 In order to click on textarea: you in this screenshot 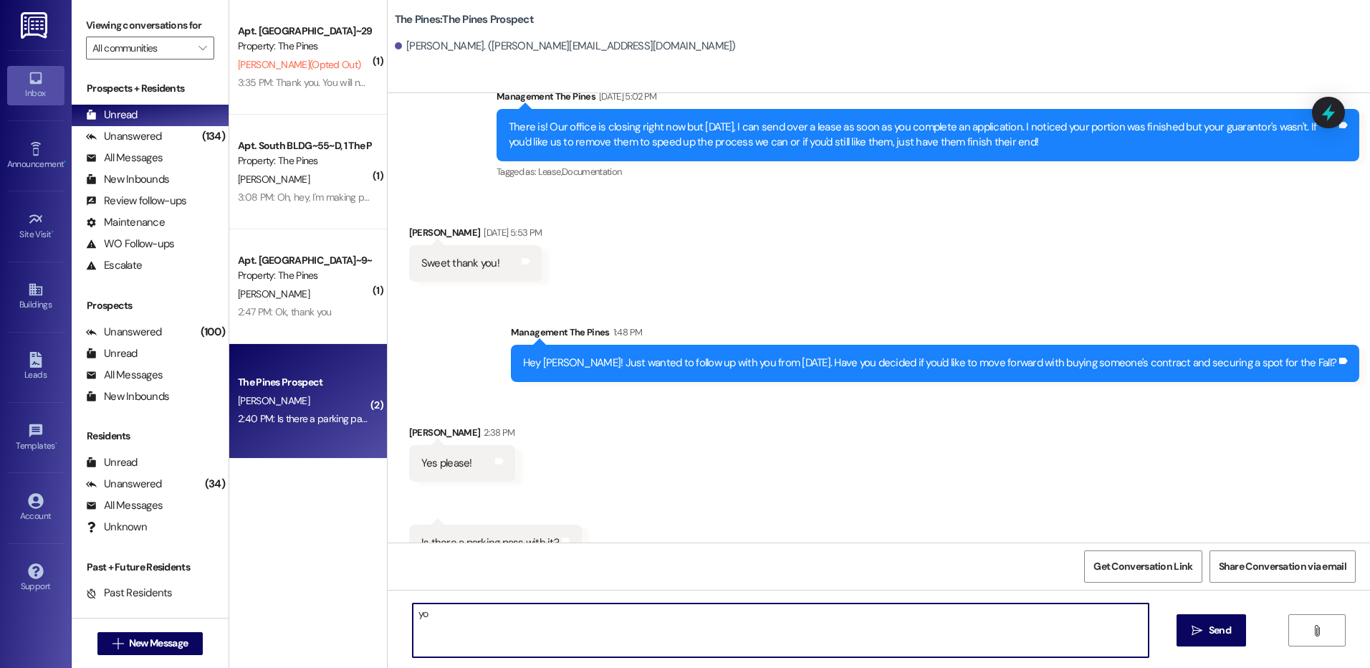, I will do `click(780, 630)`.